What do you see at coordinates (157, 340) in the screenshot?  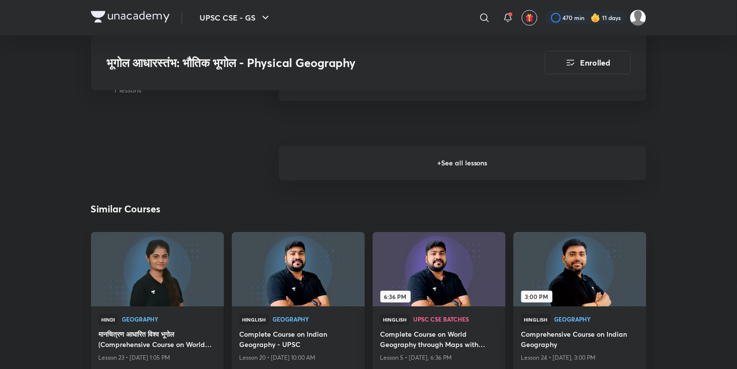 I see `h4: मानचित्रण आधारित विश्व भूगोल (Comprehensive Course on World Mapping )` at bounding box center [157, 340].